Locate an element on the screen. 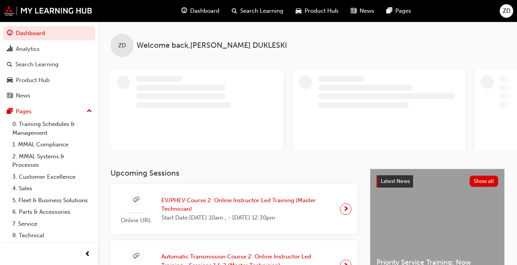  a: Analytics is located at coordinates (49, 49).